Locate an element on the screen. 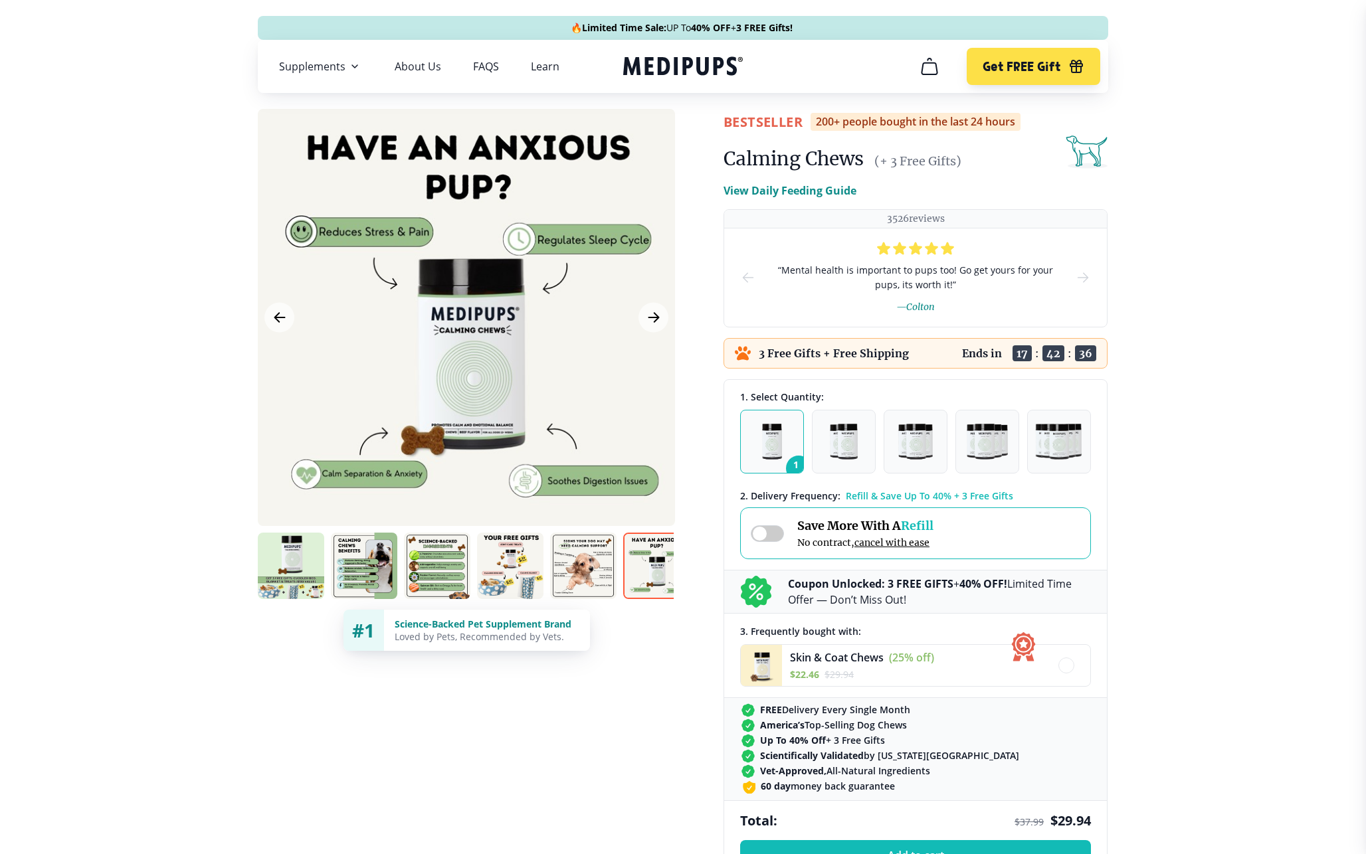  span: Get FREE Gift is located at coordinates (1021, 66).